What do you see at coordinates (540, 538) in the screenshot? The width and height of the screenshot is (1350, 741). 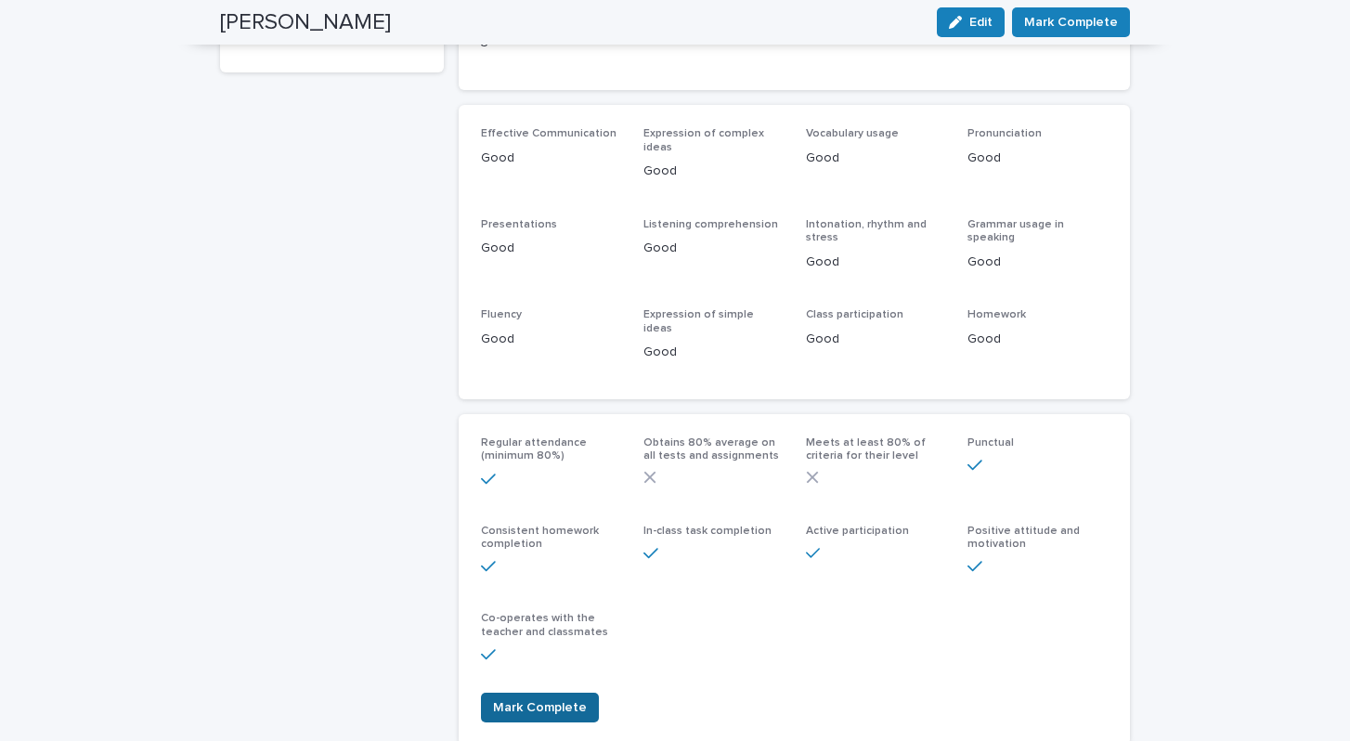 I see `span: Consistent homework completion` at bounding box center [540, 538].